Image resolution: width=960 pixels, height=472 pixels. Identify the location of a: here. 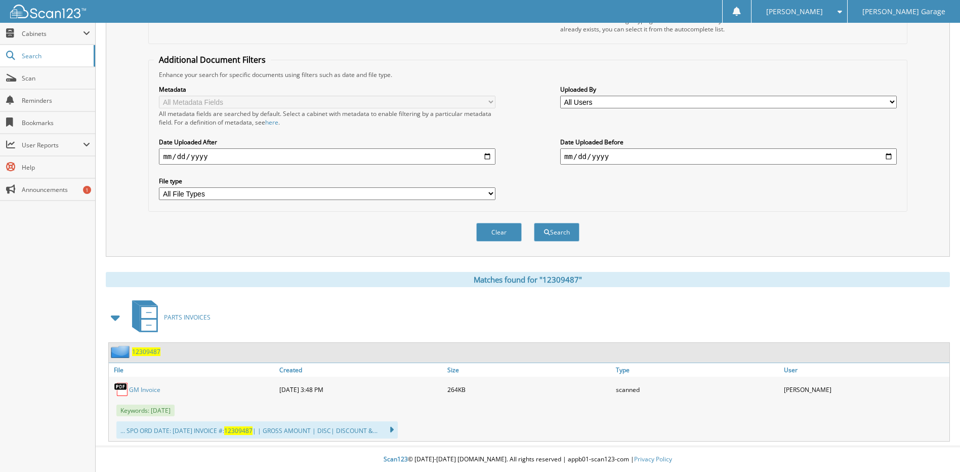
(272, 122).